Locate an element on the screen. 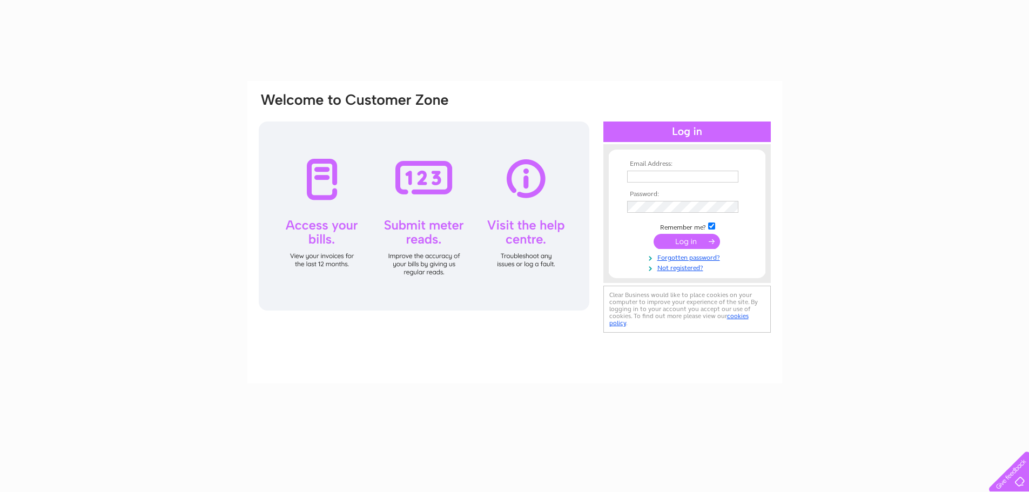  th: Password: is located at coordinates (687, 194).